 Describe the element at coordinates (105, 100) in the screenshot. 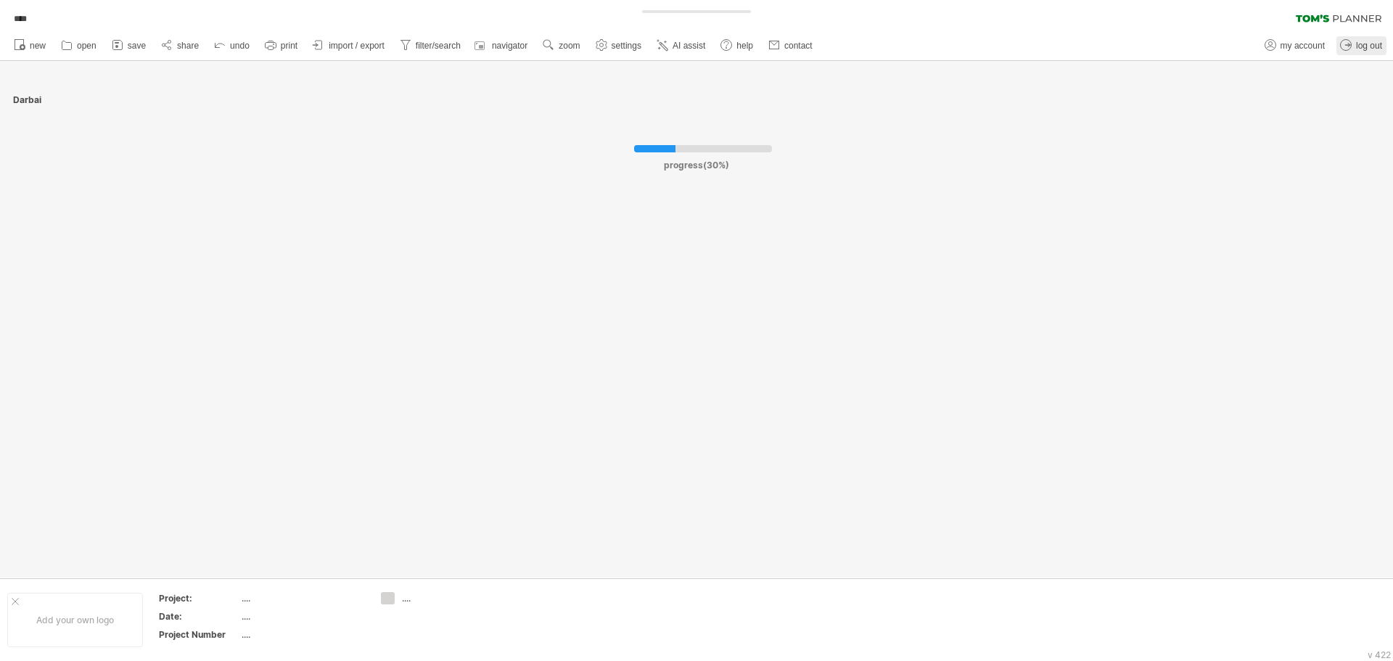

I see `div: Darbai` at that location.